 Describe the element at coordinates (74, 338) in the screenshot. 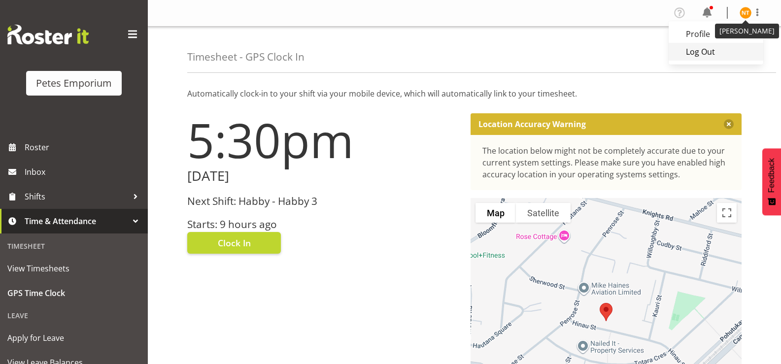

I see `a: Apply for Leave` at that location.